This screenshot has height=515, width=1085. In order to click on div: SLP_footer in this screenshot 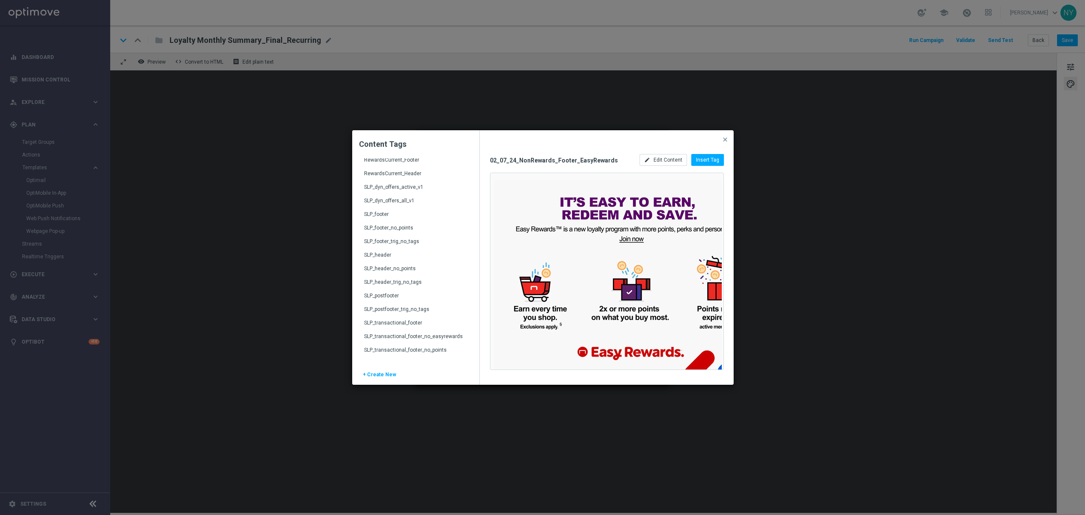, I will do `click(417, 217)`.